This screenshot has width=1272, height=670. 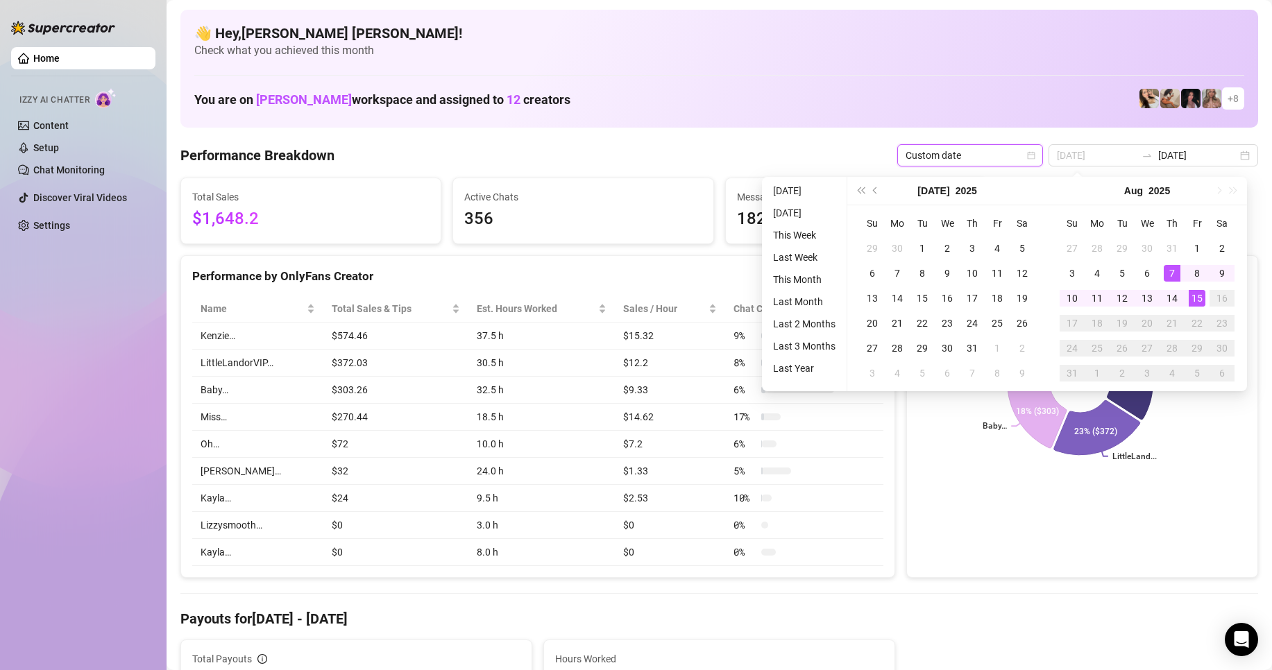 What do you see at coordinates (1022, 223) in the screenshot?
I see `th: Sa` at bounding box center [1022, 223].